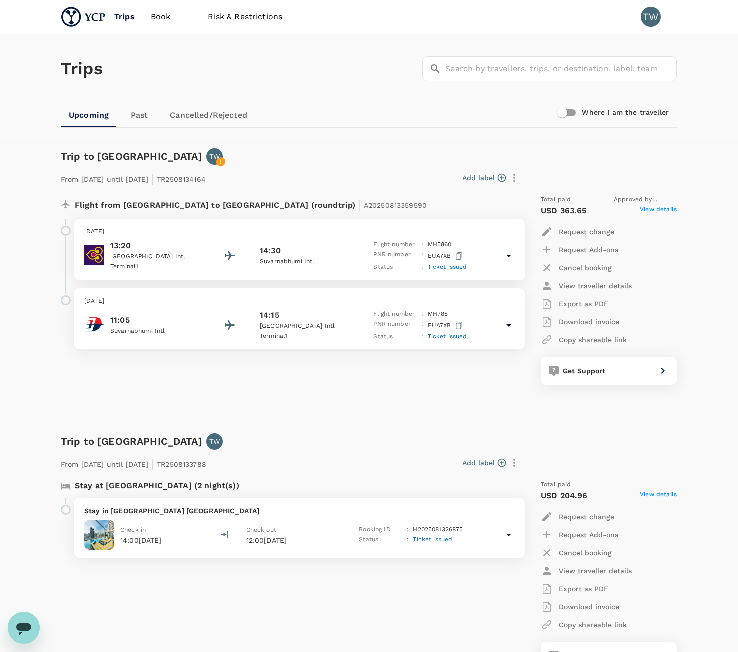  What do you see at coordinates (625, 113) in the screenshot?
I see `h6: Where I am the traveller` at bounding box center [625, 113].